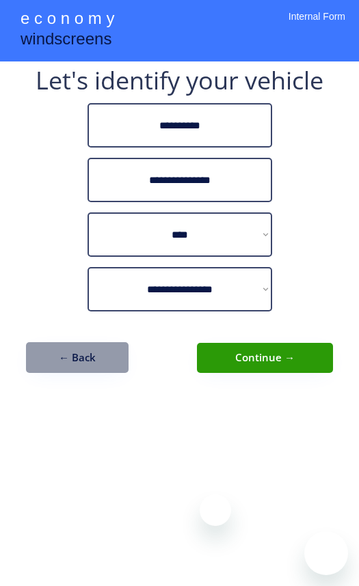 The width and height of the screenshot is (359, 586). I want to click on div: e c o n o m y, so click(67, 20).